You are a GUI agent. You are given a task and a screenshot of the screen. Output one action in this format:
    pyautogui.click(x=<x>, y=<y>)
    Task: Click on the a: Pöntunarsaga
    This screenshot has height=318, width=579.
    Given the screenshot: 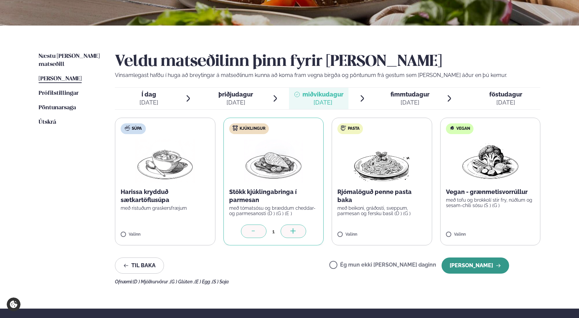 What is the action you would take?
    pyautogui.click(x=57, y=108)
    